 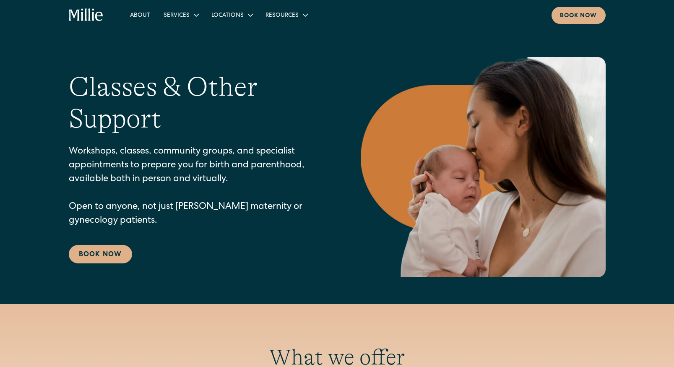 I want to click on img: Mother kissing her newborn on the forehead, capturing a peaceful moment of love and connection in..., so click(x=483, y=167).